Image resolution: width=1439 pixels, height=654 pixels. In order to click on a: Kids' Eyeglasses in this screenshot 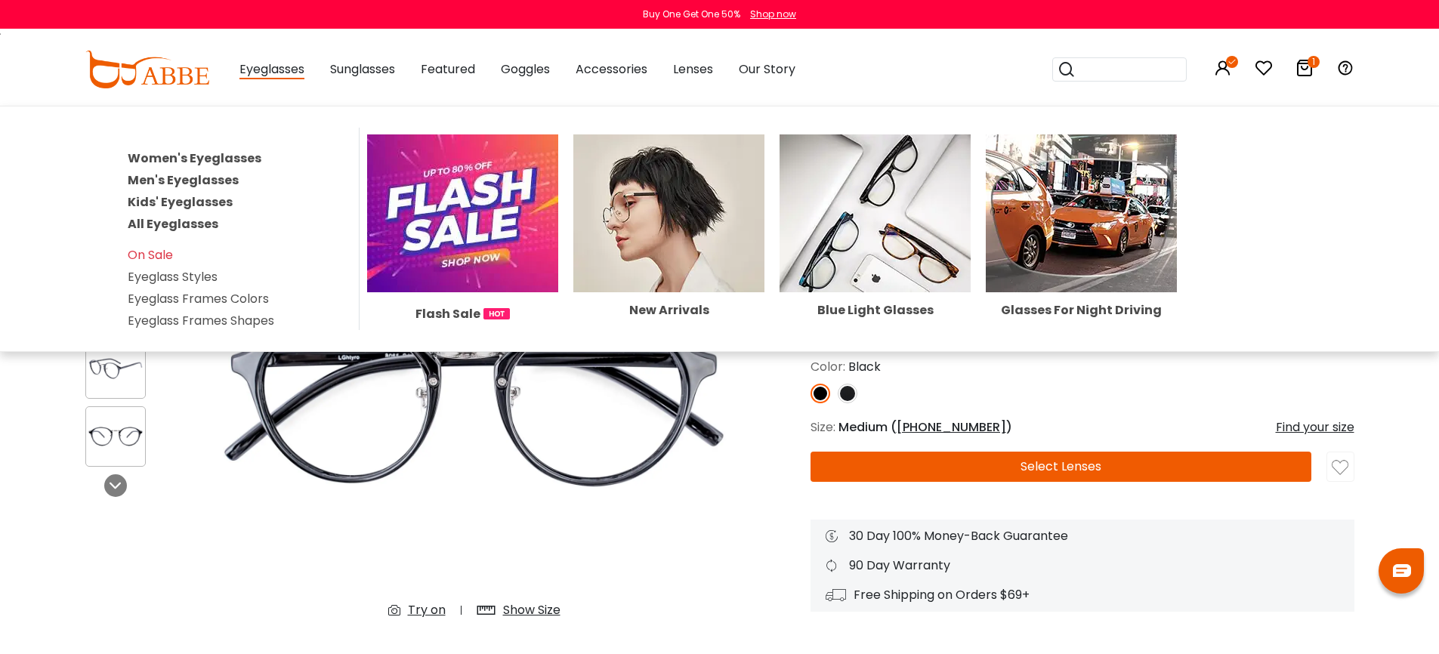, I will do `click(180, 202)`.